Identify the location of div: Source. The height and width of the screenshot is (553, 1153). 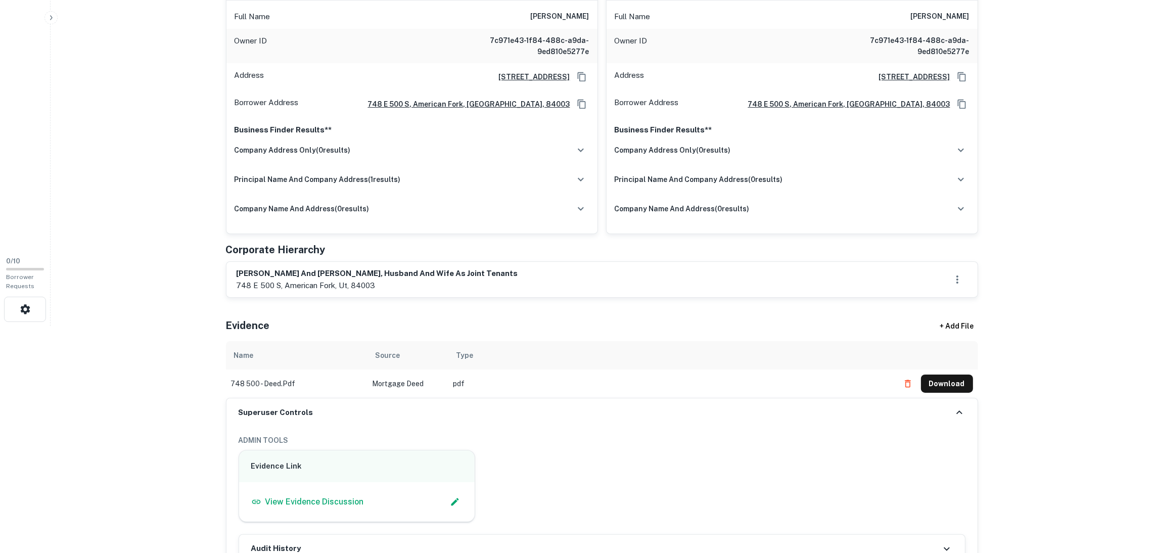
(388, 355).